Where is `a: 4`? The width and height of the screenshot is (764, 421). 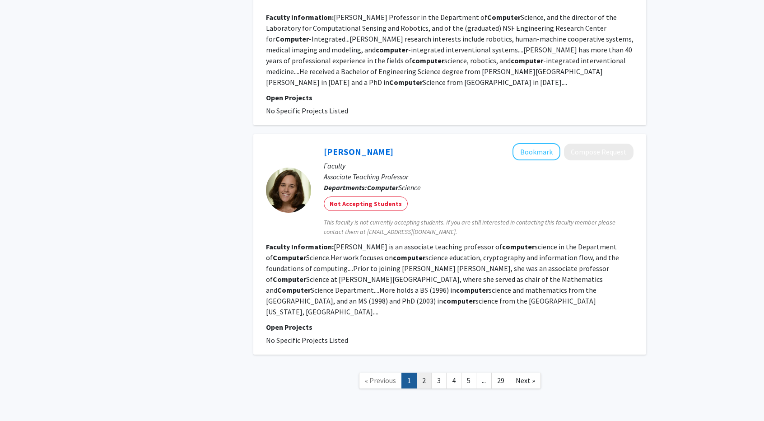 a: 4 is located at coordinates (454, 380).